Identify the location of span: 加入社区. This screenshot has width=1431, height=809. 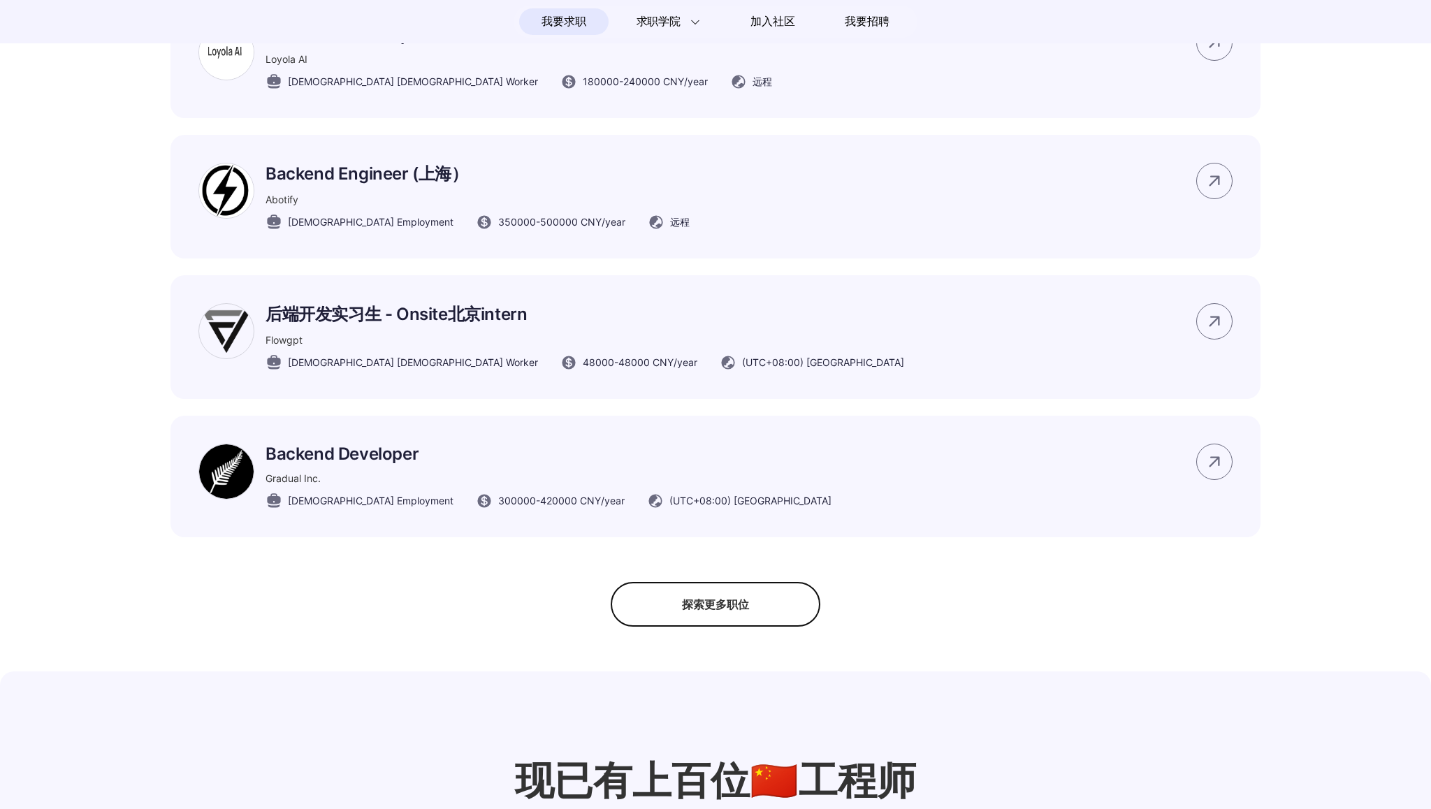
(772, 22).